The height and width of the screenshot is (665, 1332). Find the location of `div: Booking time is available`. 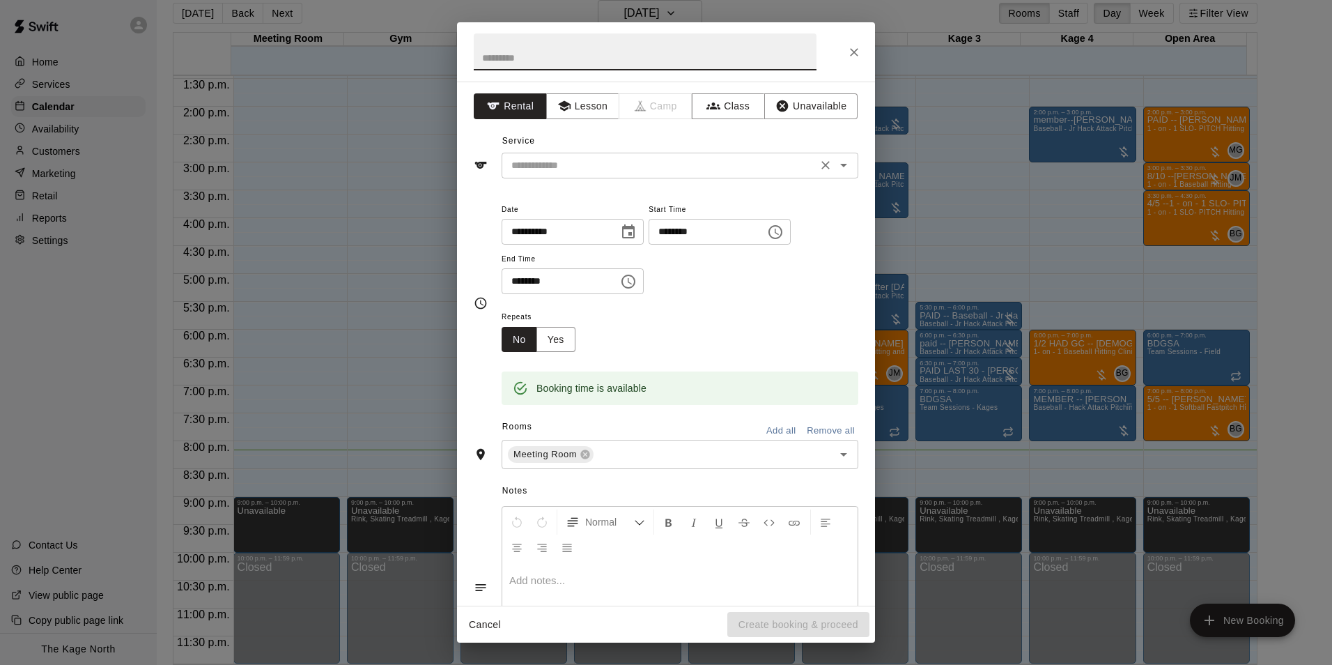

div: Booking time is available is located at coordinates (591, 388).